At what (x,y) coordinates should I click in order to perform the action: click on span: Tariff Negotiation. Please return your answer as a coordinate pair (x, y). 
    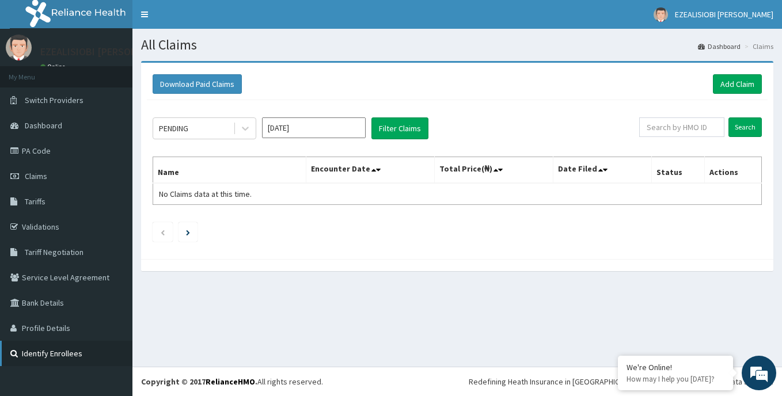
    Looking at the image, I should click on (54, 252).